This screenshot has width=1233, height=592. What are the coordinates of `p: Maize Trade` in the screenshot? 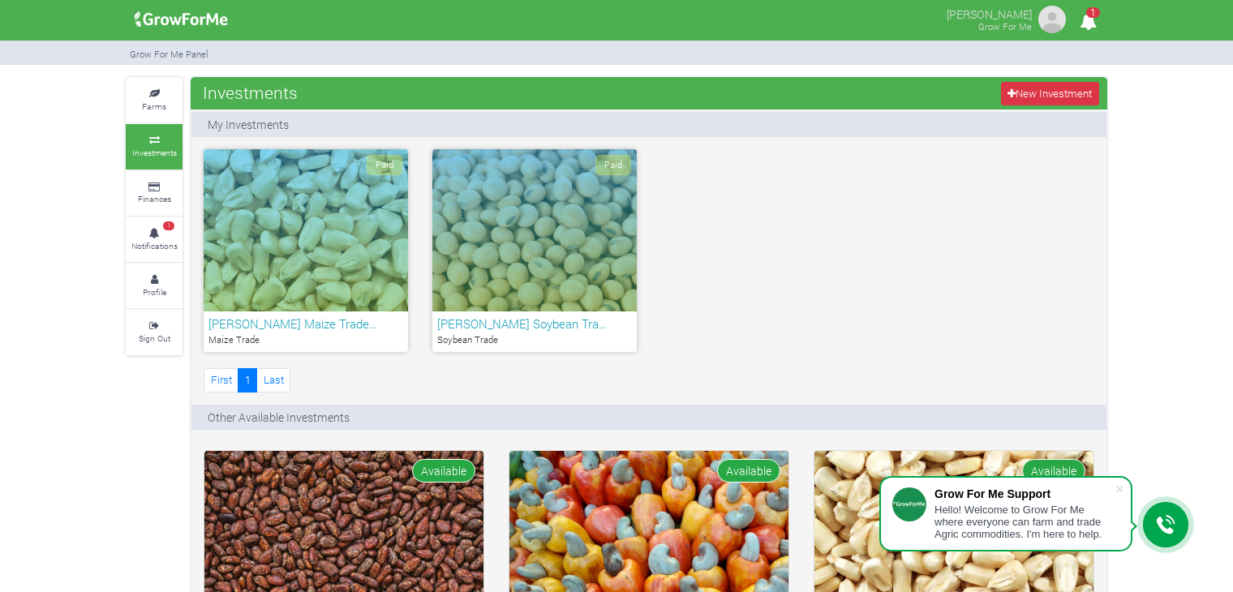 It's located at (306, 340).